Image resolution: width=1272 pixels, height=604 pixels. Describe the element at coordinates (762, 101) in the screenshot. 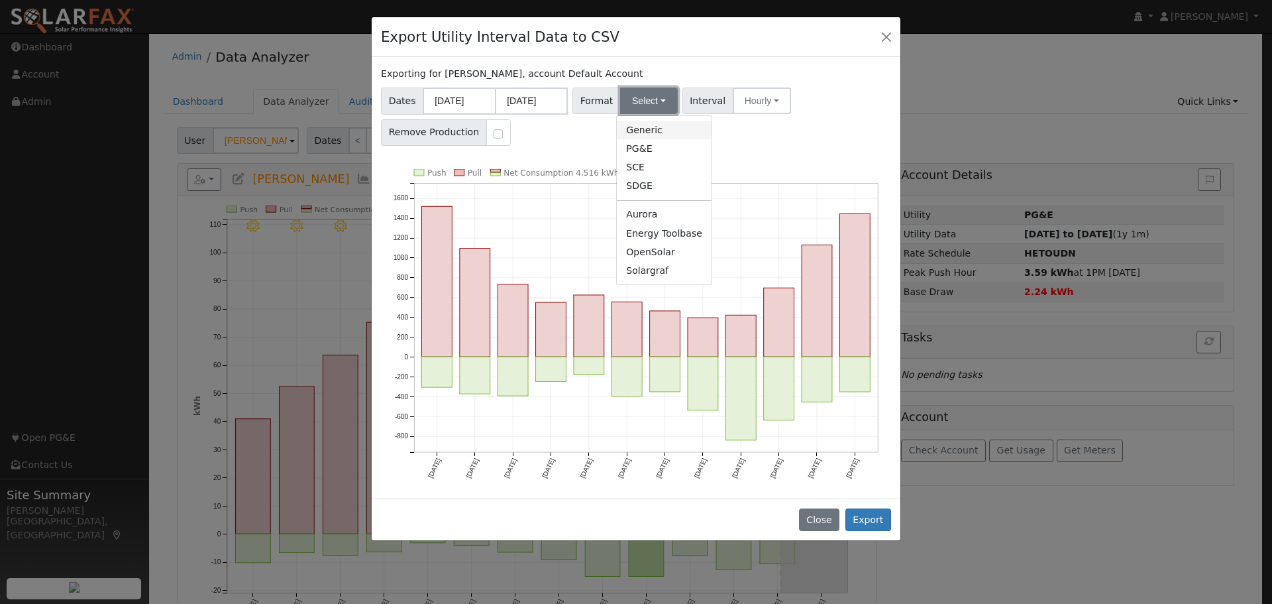

I see `button: Hourly` at that location.